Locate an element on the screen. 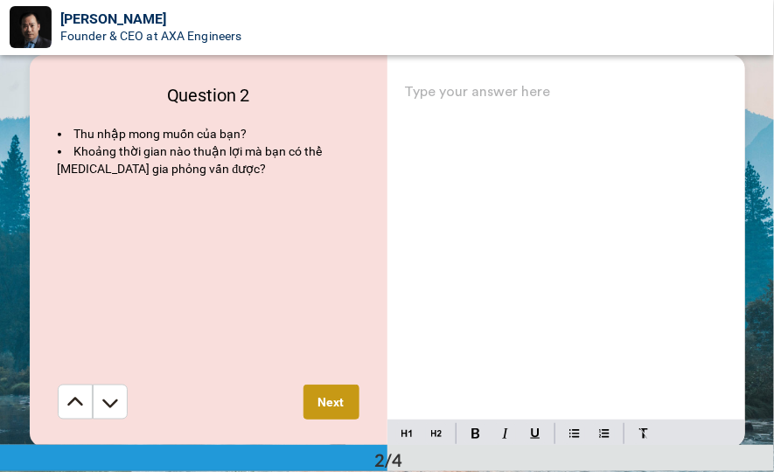  img: clear-format.svg is located at coordinates (644, 434).